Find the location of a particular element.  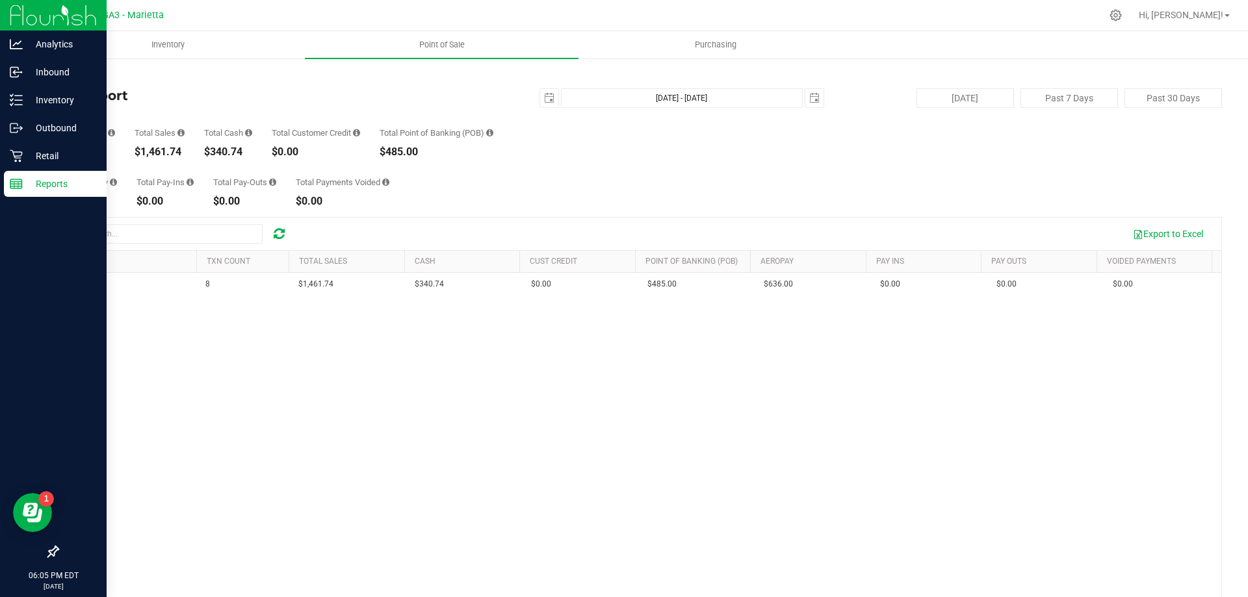

div: Total Customer Credit is located at coordinates (316, 133).